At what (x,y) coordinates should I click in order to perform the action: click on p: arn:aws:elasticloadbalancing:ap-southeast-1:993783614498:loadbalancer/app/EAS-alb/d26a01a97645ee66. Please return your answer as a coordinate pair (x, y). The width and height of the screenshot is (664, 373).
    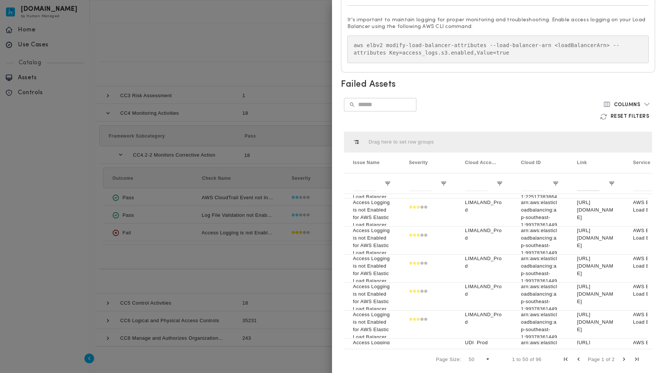
    Looking at the image, I should click on (540, 229).